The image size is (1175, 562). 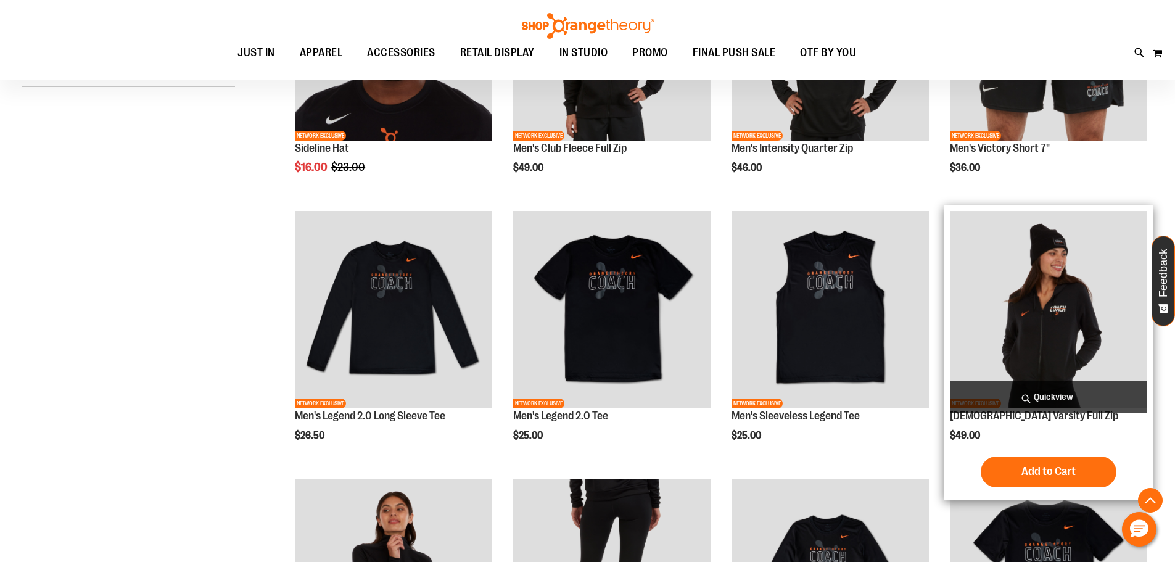 What do you see at coordinates (612, 310) in the screenshot?
I see `img: OTF Mens Coach FA23 Legend 2.0 SS Tee - Black primary image` at bounding box center [612, 310].